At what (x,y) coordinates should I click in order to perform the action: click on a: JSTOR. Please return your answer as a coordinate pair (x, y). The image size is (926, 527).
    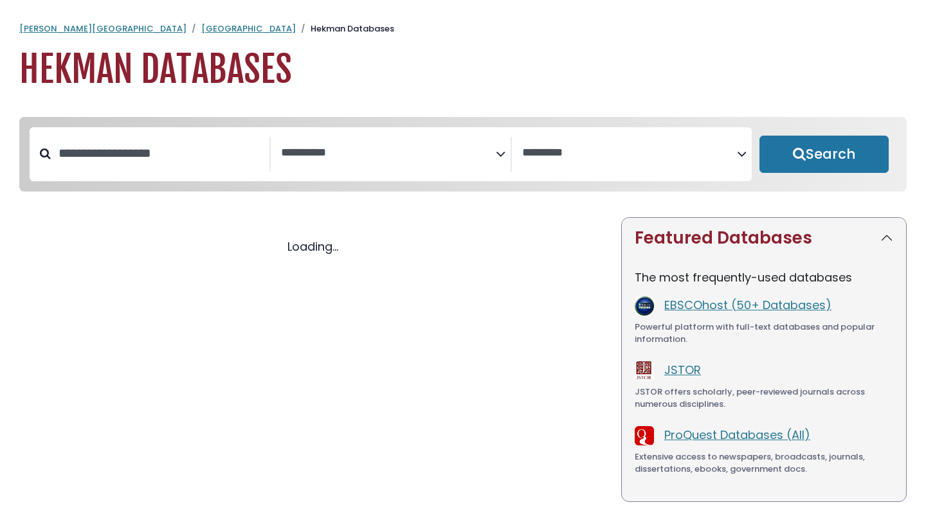
    Looking at the image, I should click on (682, 370).